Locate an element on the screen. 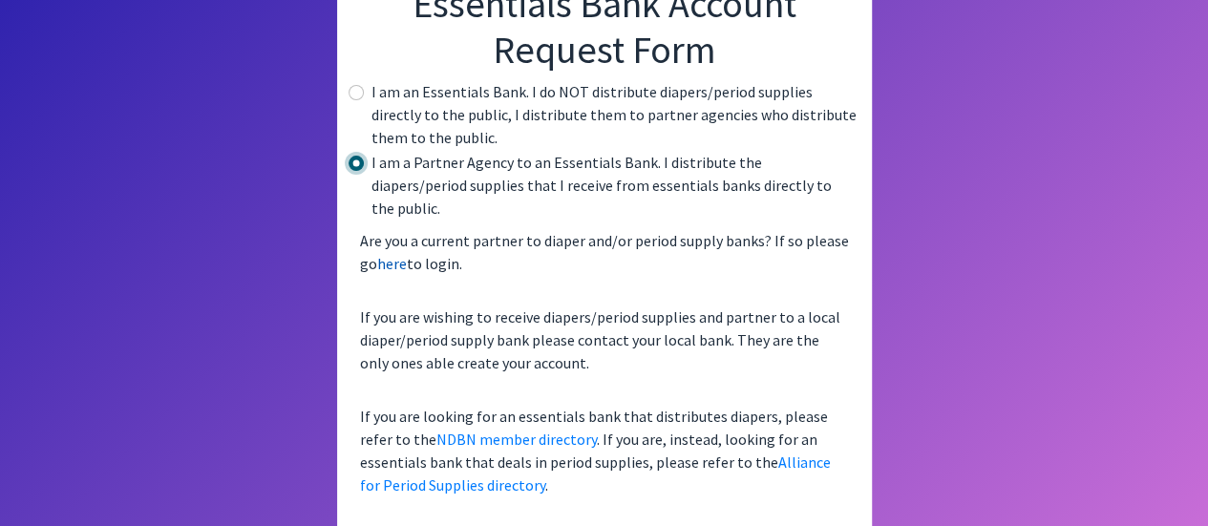 The width and height of the screenshot is (1208, 526). label: I am a Partner Agency to an Essentials Bank. I distribute the diapers/period supplies that I rece... is located at coordinates (614, 185).